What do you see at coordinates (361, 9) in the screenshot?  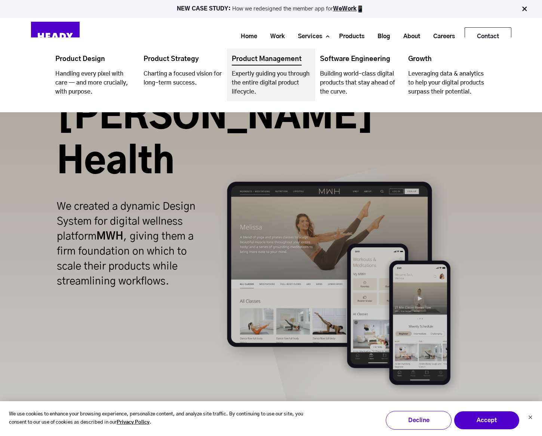 I see `img: app emoji` at bounding box center [361, 9].